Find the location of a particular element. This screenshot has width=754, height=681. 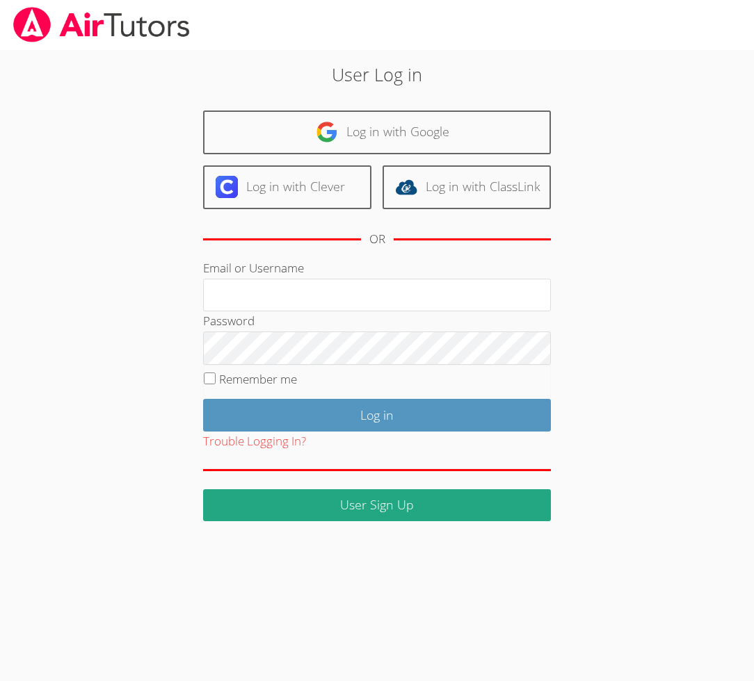

input: Log in is located at coordinates (377, 415).